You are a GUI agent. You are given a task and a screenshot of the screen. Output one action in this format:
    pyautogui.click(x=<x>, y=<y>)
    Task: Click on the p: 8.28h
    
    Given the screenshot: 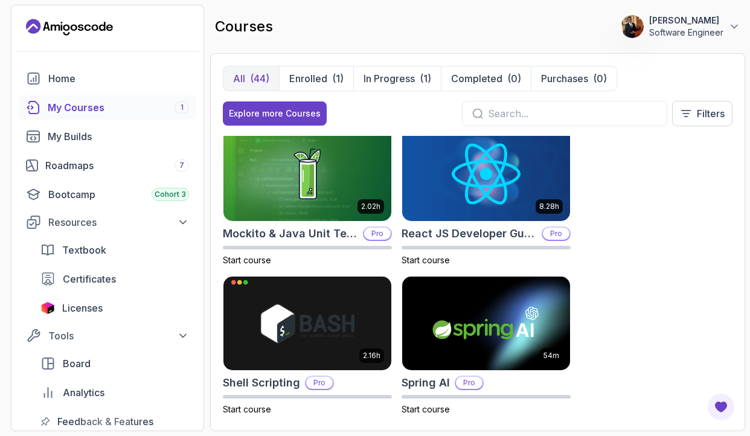 What is the action you would take?
    pyautogui.click(x=549, y=207)
    